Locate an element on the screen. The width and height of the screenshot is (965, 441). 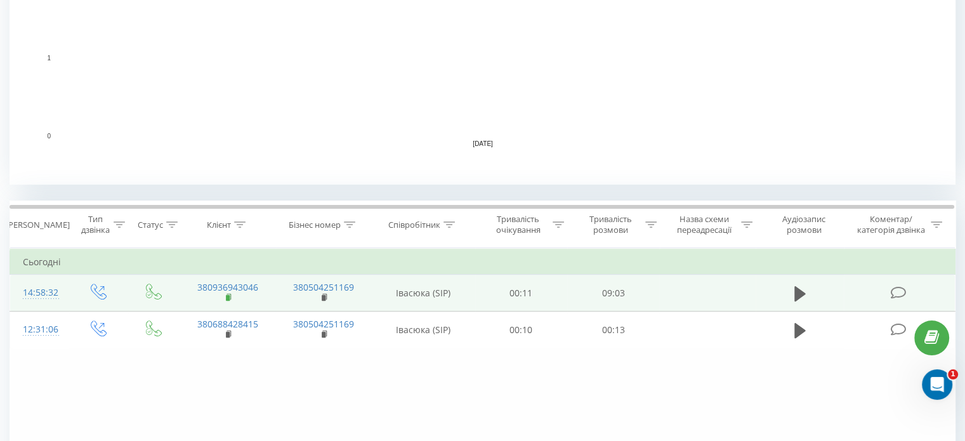
div: Клієнт is located at coordinates (219, 225).